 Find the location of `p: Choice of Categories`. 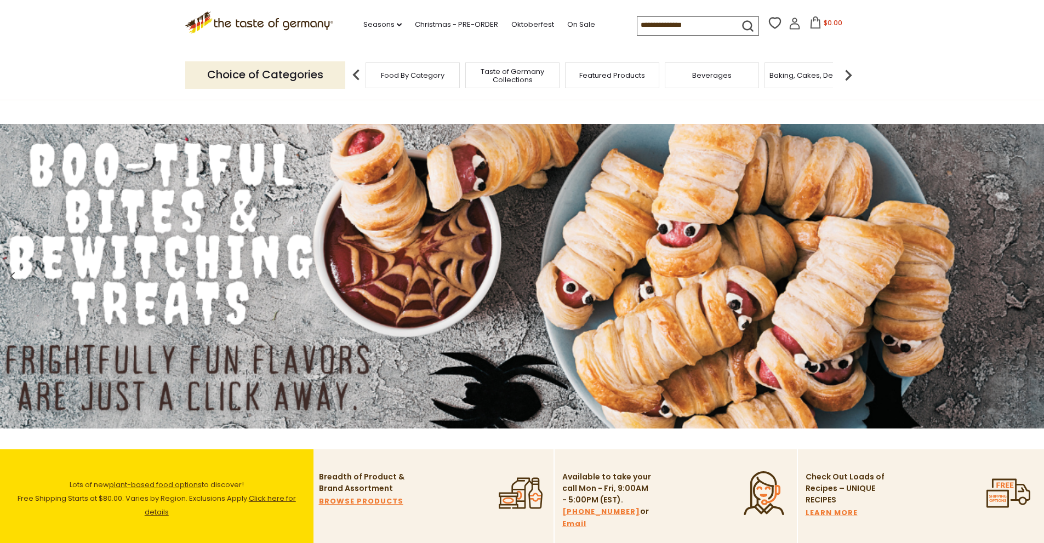

p: Choice of Categories is located at coordinates (265, 75).